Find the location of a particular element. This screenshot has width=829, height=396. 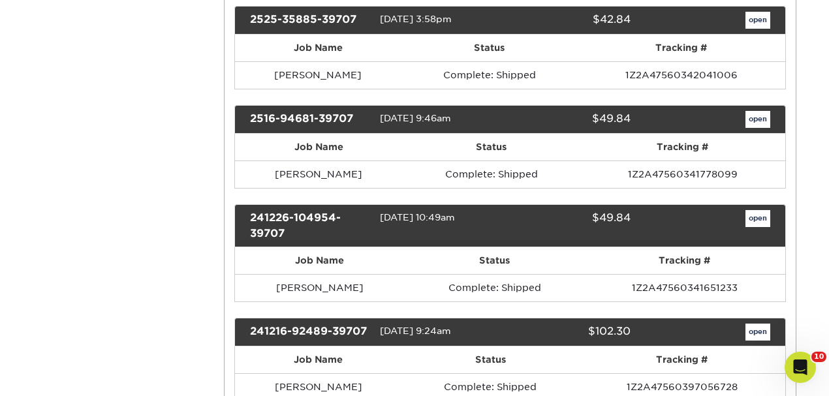

div: 2525-35885-39707 is located at coordinates (310, 20).